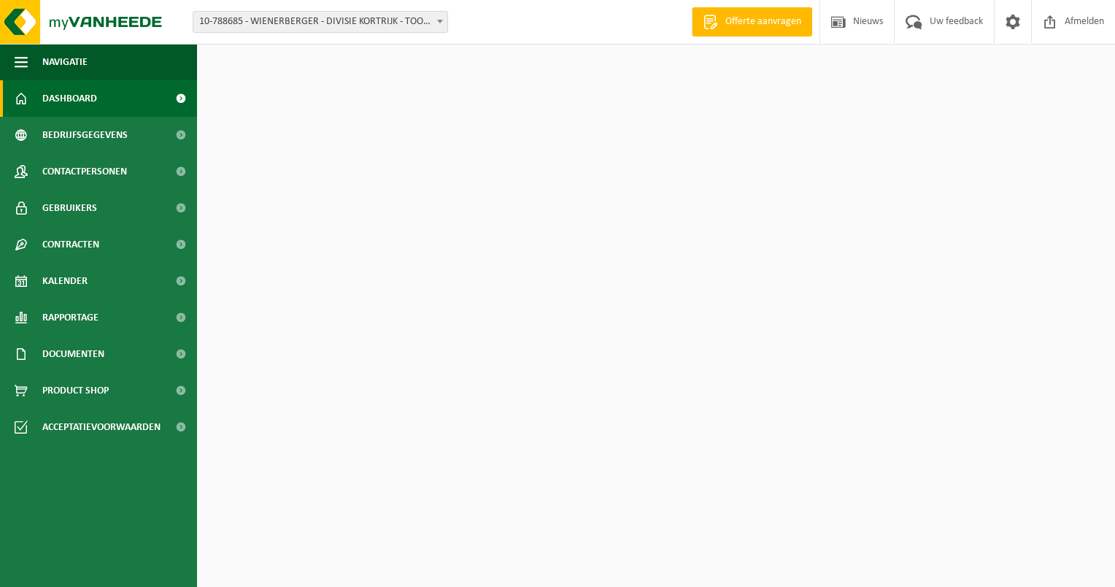 The width and height of the screenshot is (1115, 587). I want to click on span: Product Shop, so click(75, 390).